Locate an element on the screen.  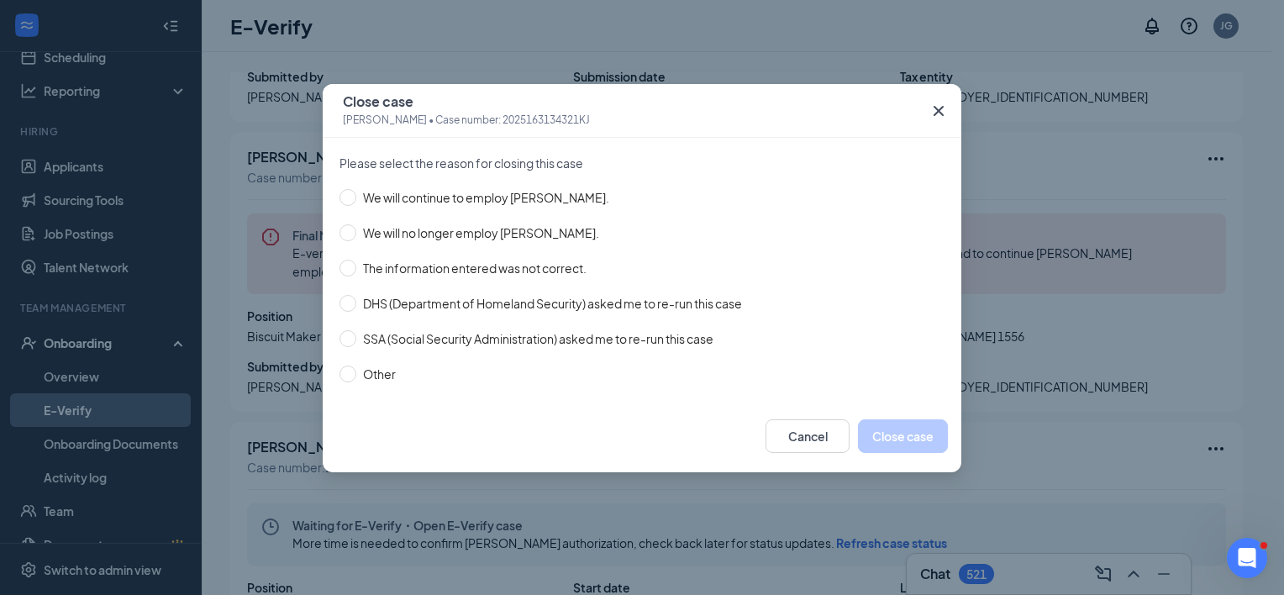
button: Close is located at coordinates (939, 111).